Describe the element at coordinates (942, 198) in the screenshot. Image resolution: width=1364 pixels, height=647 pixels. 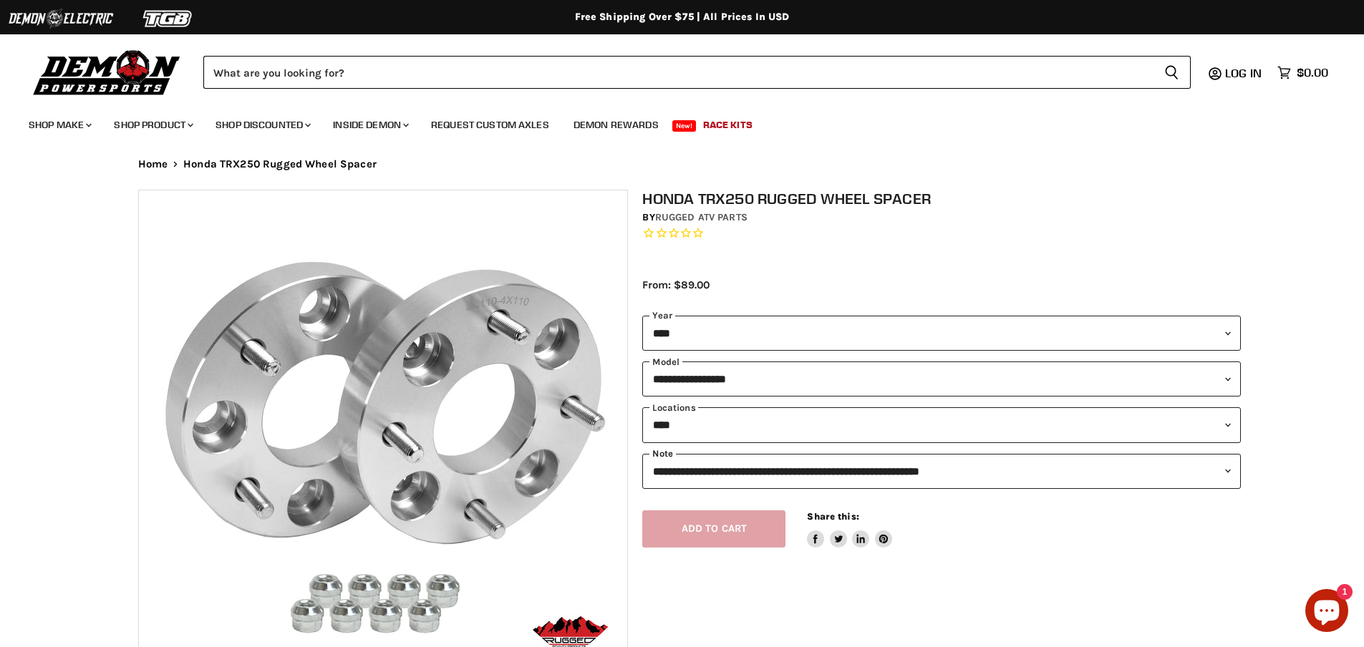
I see `h1: Honda TRX250 Rugged Wheel Spacer` at that location.